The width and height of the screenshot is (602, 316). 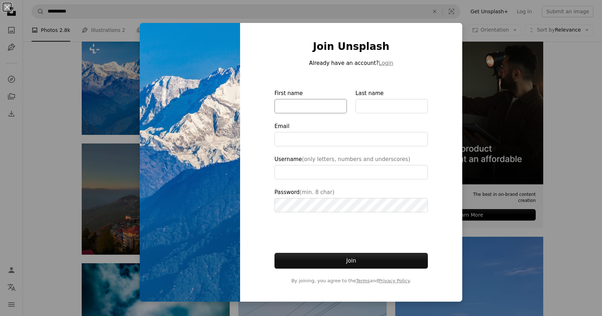 What do you see at coordinates (351, 281) in the screenshot?
I see `span: By joining, you agree to the and .` at bounding box center [351, 281].